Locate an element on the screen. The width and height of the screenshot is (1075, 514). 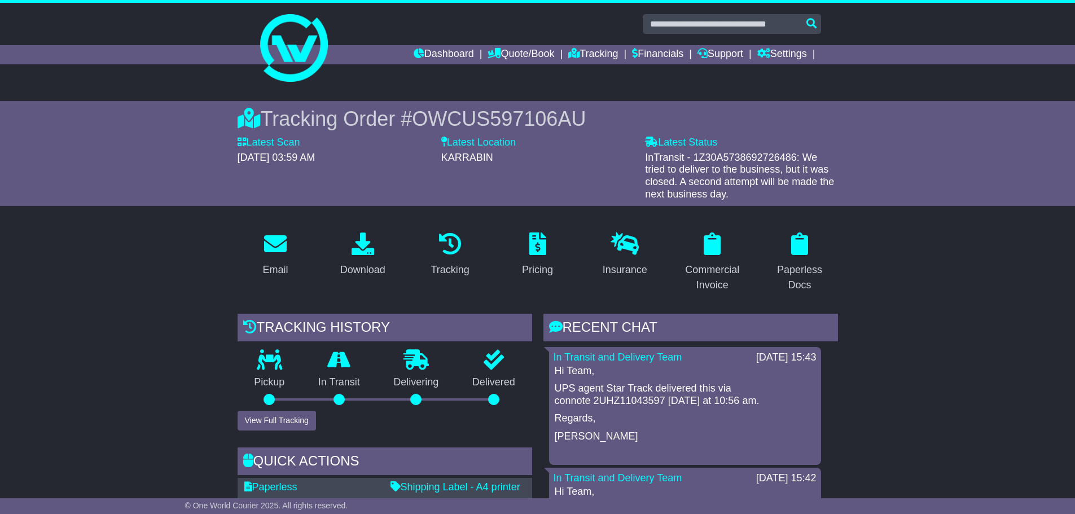
div: Tracking is located at coordinates (450, 270).